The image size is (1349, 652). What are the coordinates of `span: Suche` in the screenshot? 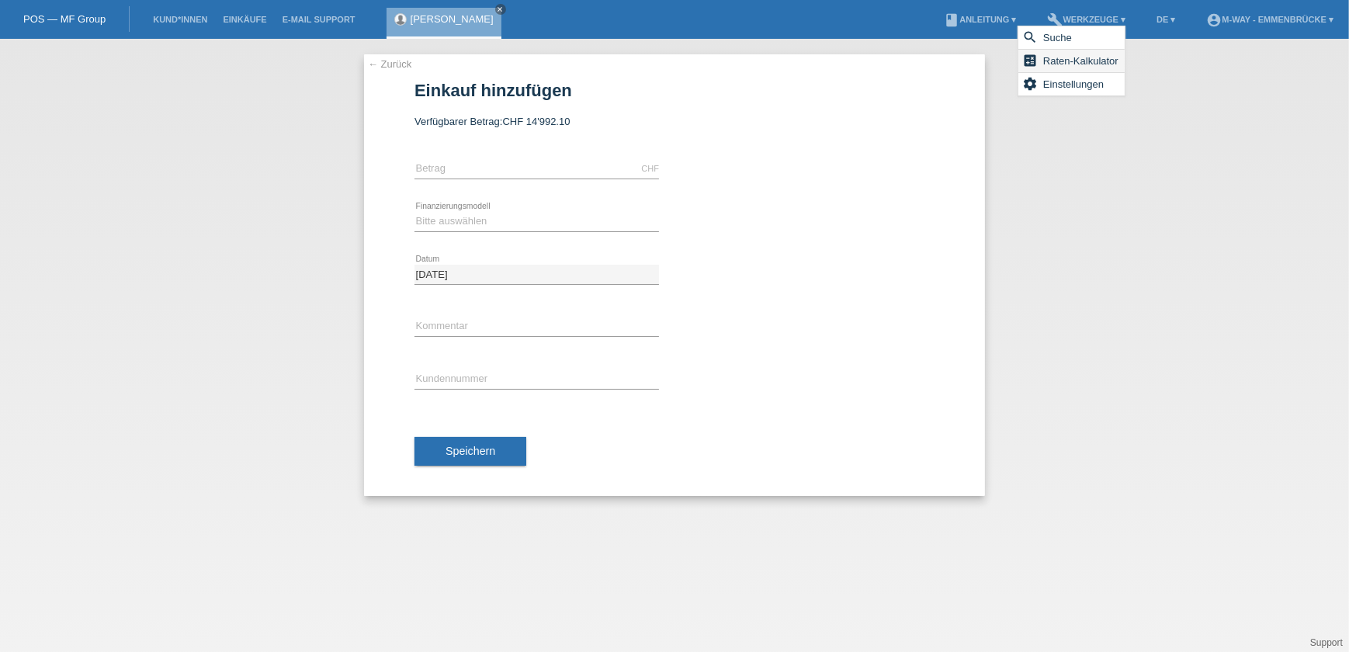 It's located at (1057, 37).